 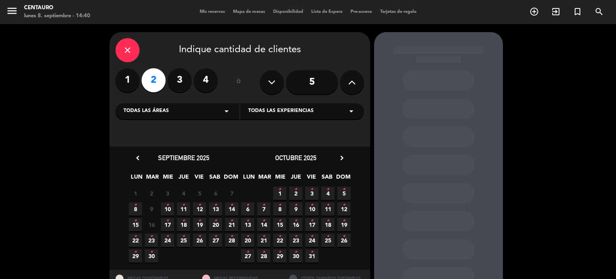 I want to click on i: add_circle_outline, so click(x=534, y=12).